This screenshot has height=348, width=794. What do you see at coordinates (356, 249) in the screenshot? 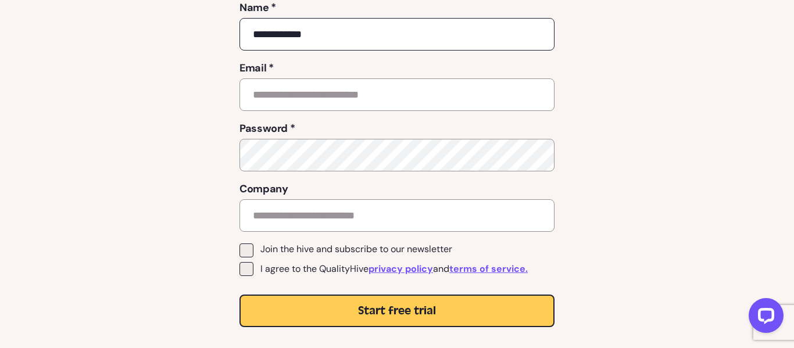
I see `span: Join the hive and subscribe to our newsletter` at bounding box center [356, 249].